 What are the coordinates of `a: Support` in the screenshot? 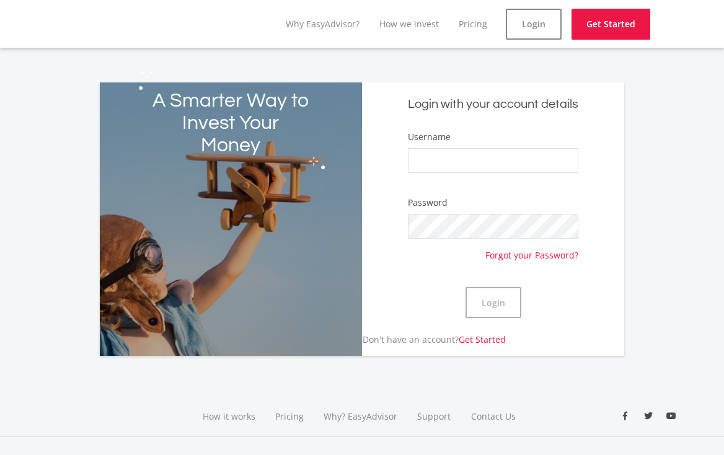 It's located at (434, 416).